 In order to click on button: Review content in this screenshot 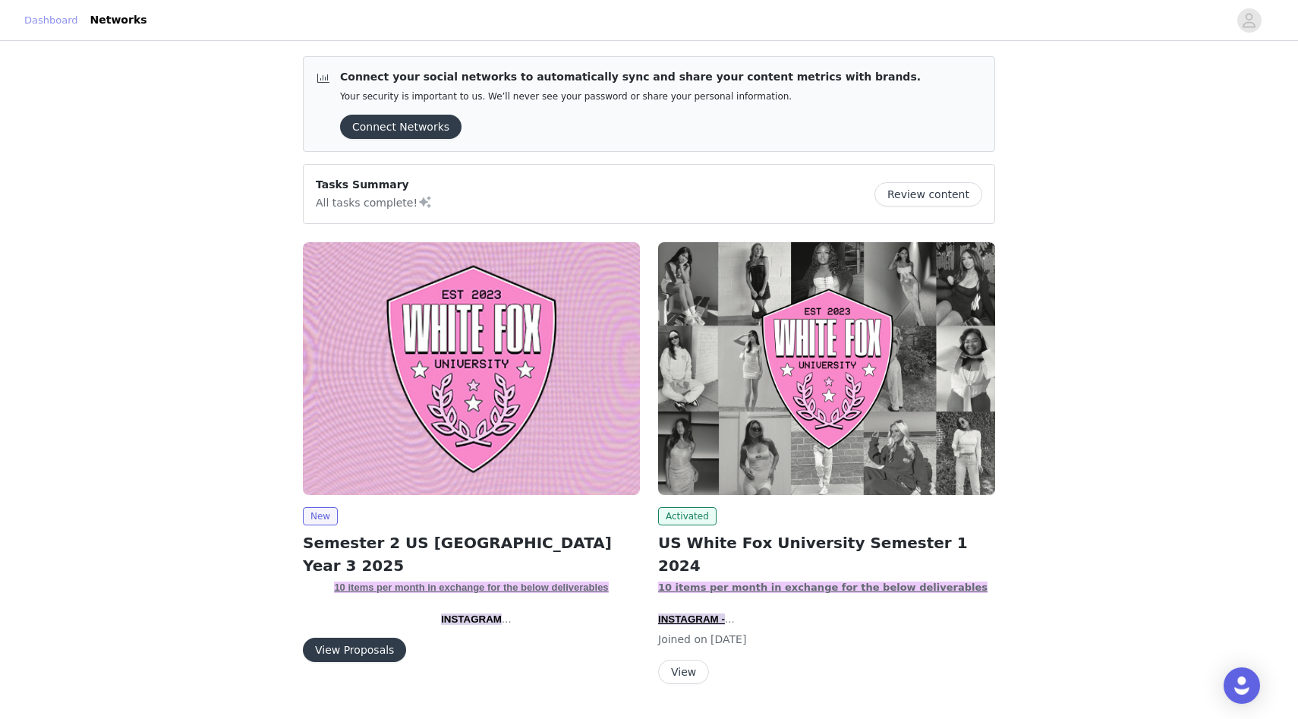, I will do `click(928, 194)`.